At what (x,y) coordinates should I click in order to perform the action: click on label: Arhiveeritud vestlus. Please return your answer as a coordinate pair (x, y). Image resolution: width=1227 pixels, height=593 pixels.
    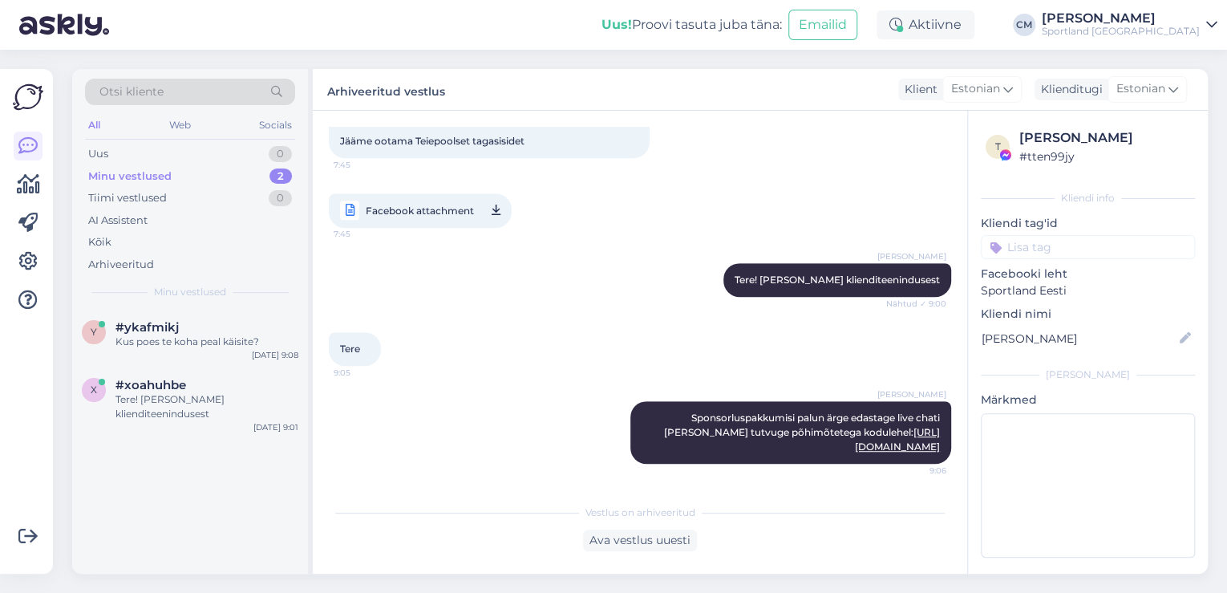
    Looking at the image, I should click on (386, 89).